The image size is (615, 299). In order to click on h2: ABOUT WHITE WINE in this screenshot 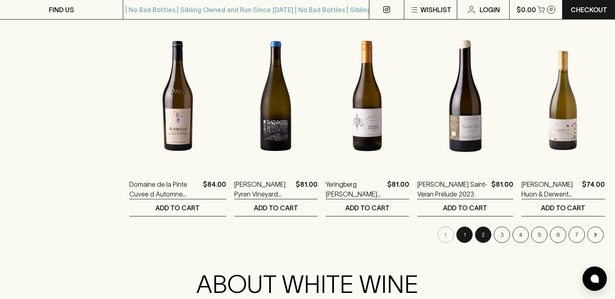, I will do `click(307, 284)`.